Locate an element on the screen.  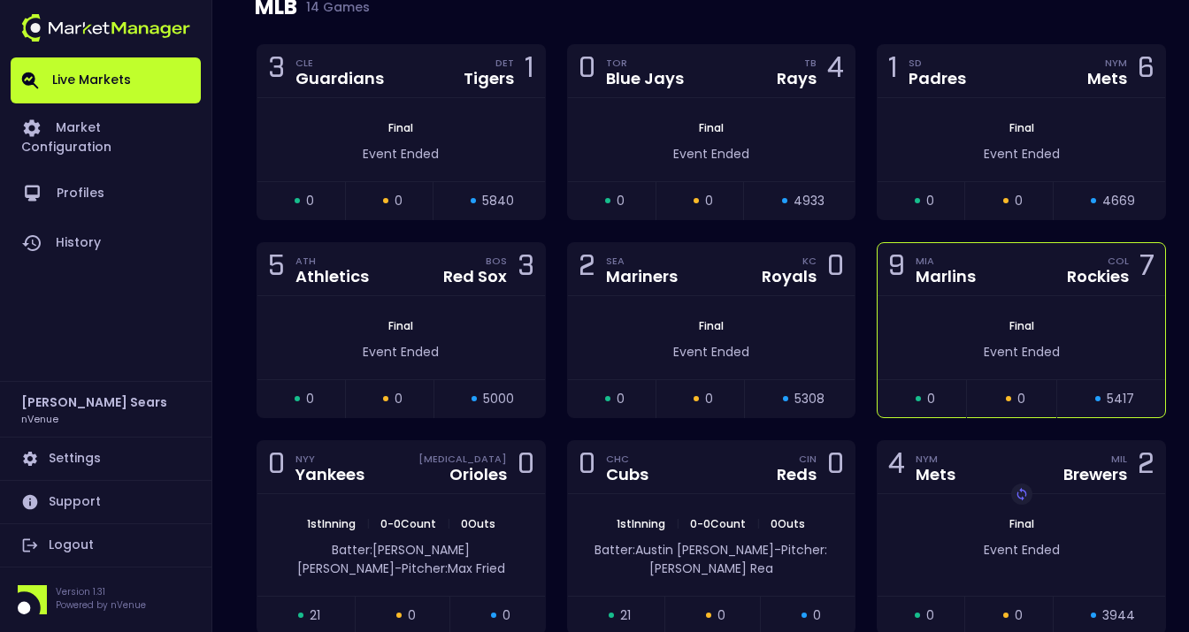
span: 4669 is located at coordinates (1118, 201).